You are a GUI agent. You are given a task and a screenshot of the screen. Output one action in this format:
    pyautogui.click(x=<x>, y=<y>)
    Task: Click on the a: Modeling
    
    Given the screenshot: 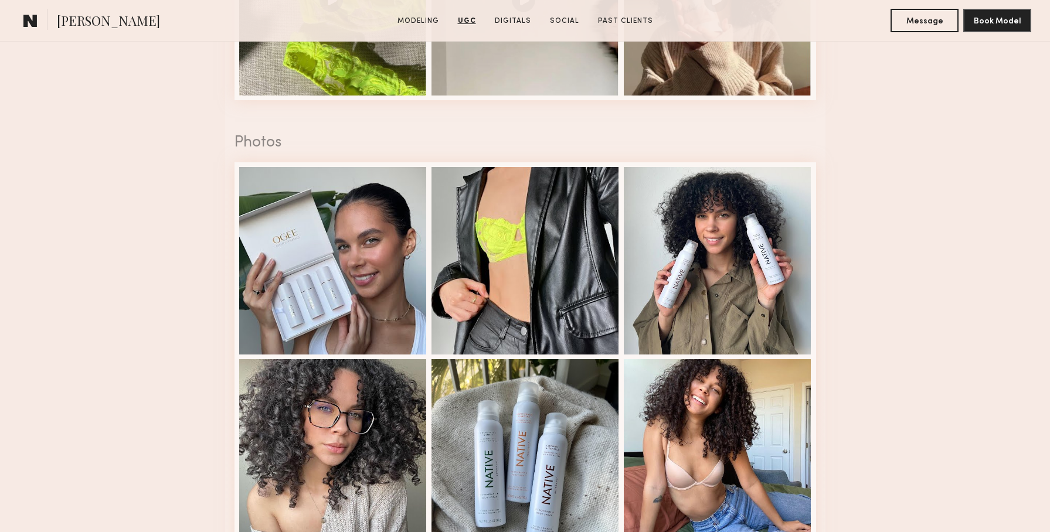 What is the action you would take?
    pyautogui.click(x=418, y=21)
    